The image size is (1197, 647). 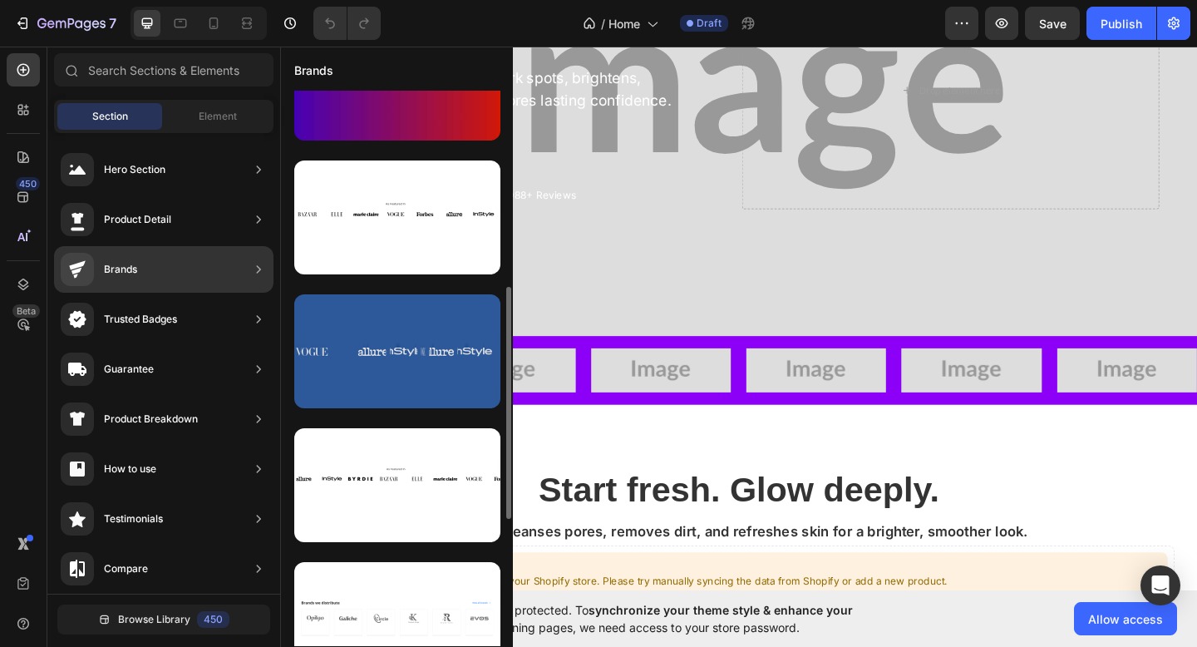 What do you see at coordinates (154, 619) in the screenshot?
I see `span: Browse Library` at bounding box center [154, 619].